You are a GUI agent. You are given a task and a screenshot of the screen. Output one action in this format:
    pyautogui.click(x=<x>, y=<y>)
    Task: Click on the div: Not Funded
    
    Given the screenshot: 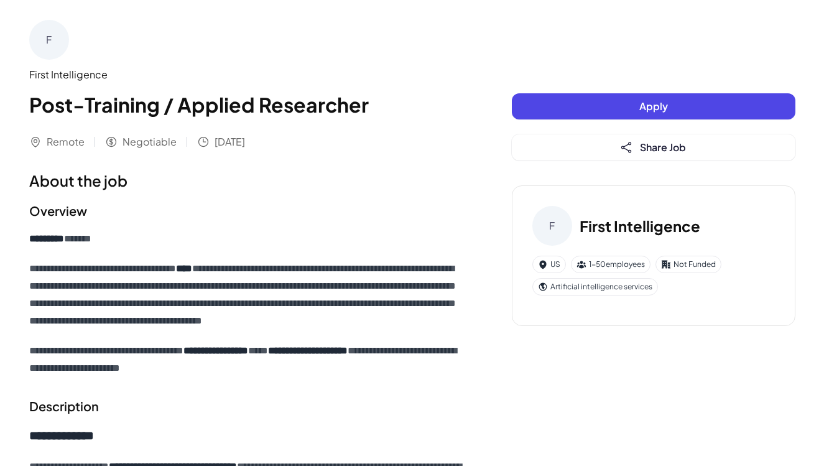 What is the action you would take?
    pyautogui.click(x=689, y=264)
    